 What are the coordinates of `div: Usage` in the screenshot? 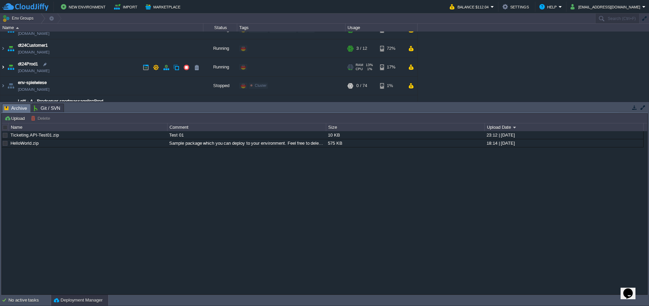 It's located at (381, 27).